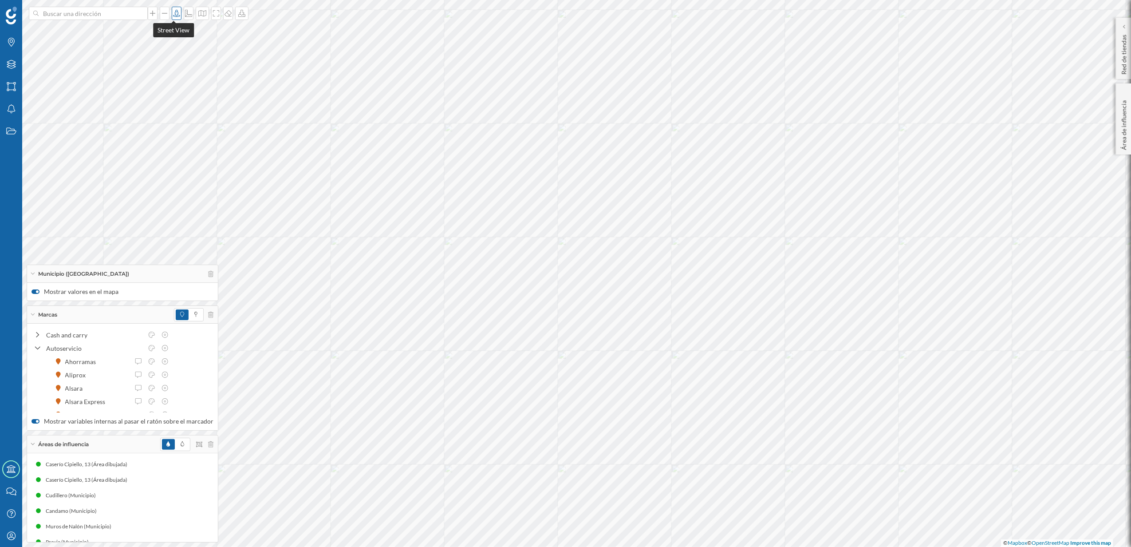 This screenshot has height=547, width=1131. What do you see at coordinates (69, 542) in the screenshot?
I see `div: Pravia (Municipio)` at bounding box center [69, 542].